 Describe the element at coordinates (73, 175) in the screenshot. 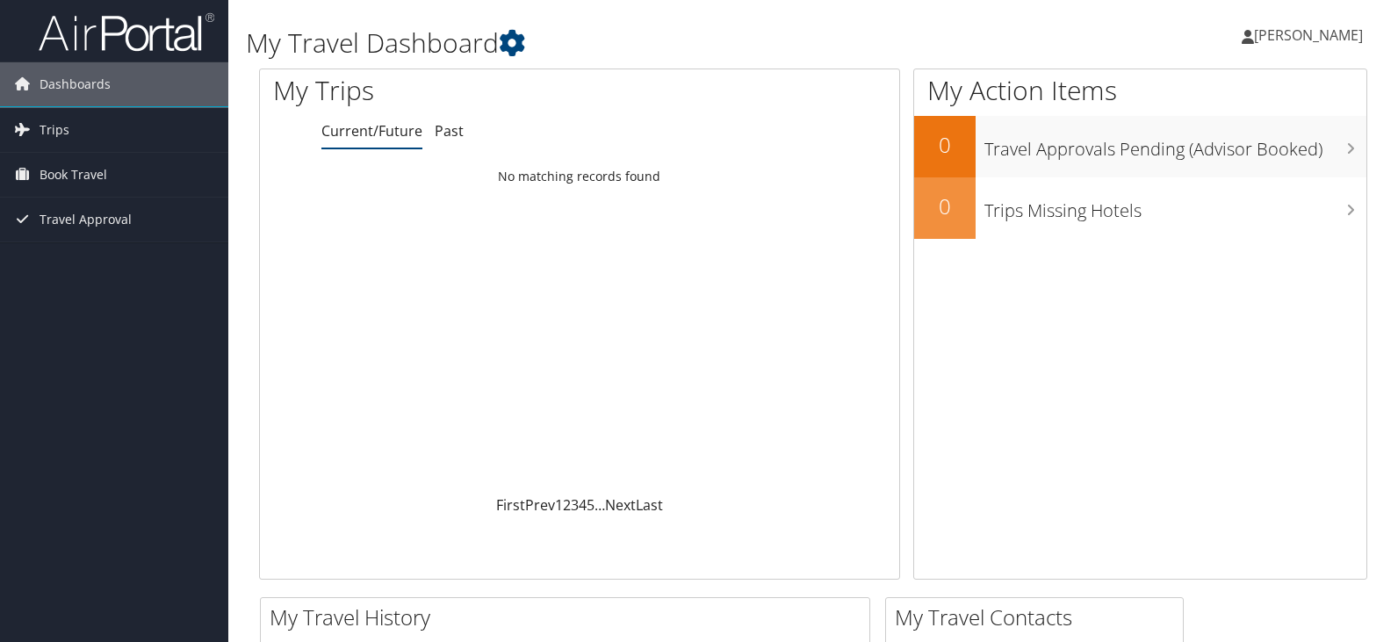

I see `span: Book Travel` at that location.